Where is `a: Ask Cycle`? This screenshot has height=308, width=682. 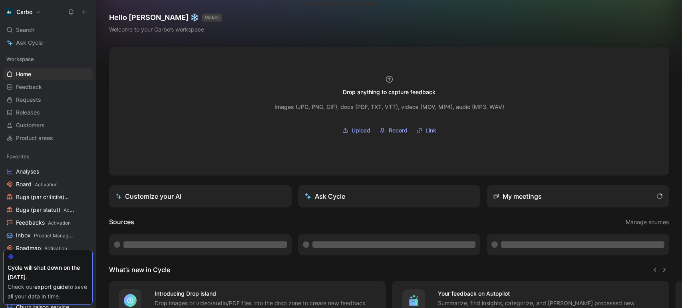
a: Ask Cycle is located at coordinates (48, 43).